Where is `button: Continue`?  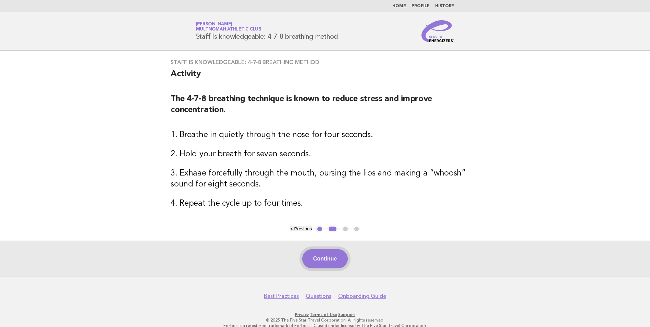
button: Continue is located at coordinates (325, 259).